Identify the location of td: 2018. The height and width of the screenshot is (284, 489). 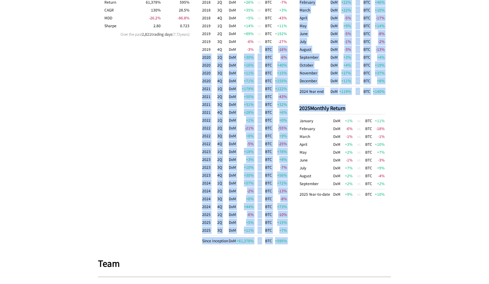
(209, 10).